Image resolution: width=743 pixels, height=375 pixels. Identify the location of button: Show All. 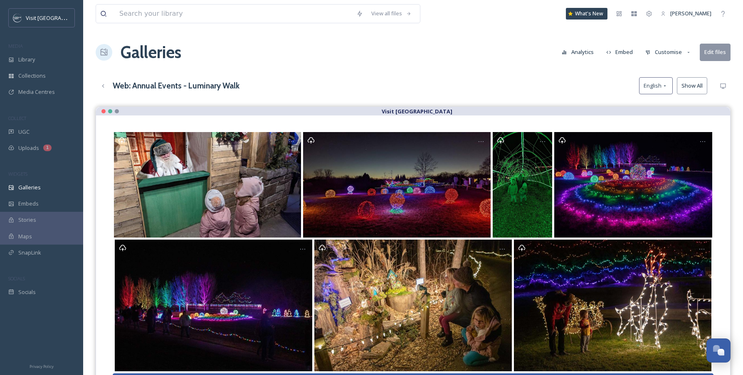
(692, 86).